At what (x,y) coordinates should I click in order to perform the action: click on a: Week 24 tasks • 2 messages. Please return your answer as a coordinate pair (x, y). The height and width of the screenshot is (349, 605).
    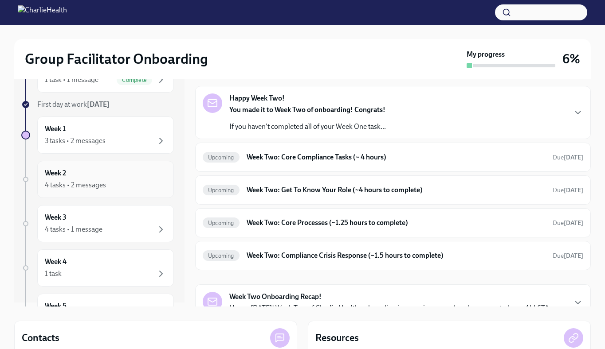
    Looking at the image, I should click on (98, 180).